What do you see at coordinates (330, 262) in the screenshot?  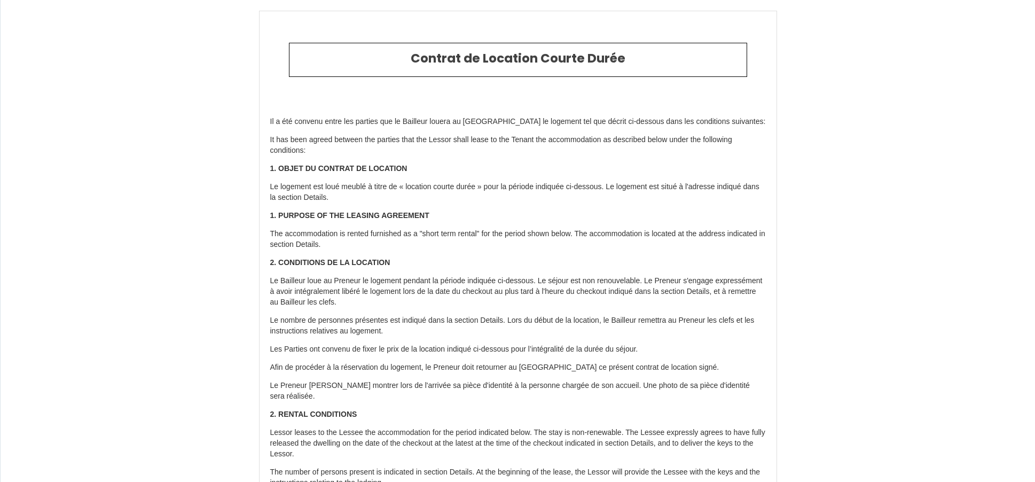 I see `strong: 2. CONDITIONS DE LA LOCATION` at bounding box center [330, 262].